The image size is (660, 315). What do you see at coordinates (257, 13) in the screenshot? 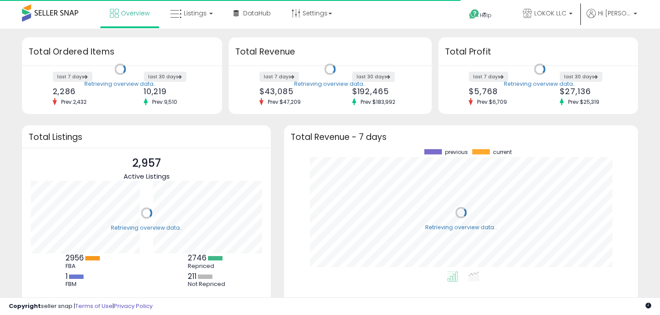
I see `span: DataHub` at bounding box center [257, 13].